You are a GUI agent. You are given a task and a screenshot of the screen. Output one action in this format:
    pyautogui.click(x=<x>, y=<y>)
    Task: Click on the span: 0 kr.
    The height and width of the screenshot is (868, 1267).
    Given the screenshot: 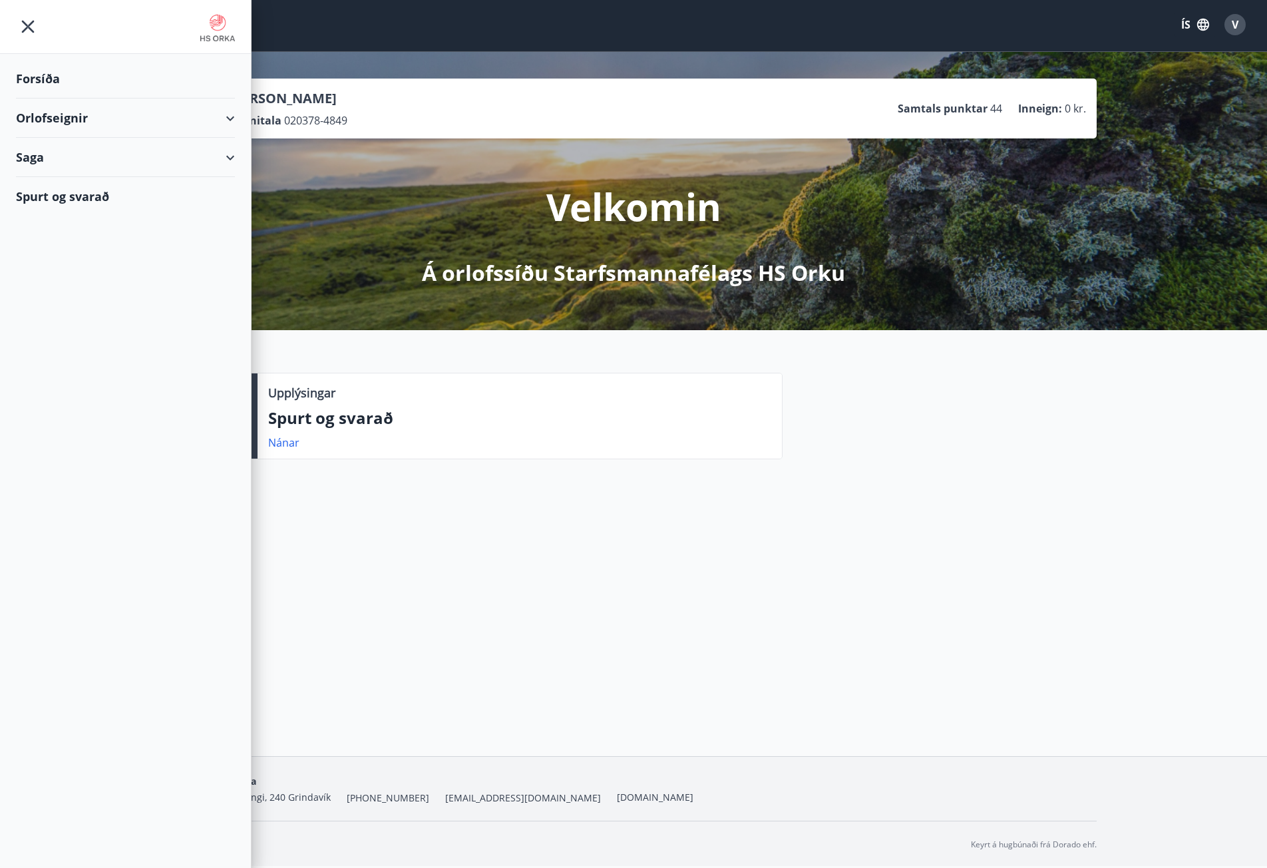 What is the action you would take?
    pyautogui.click(x=1075, y=108)
    